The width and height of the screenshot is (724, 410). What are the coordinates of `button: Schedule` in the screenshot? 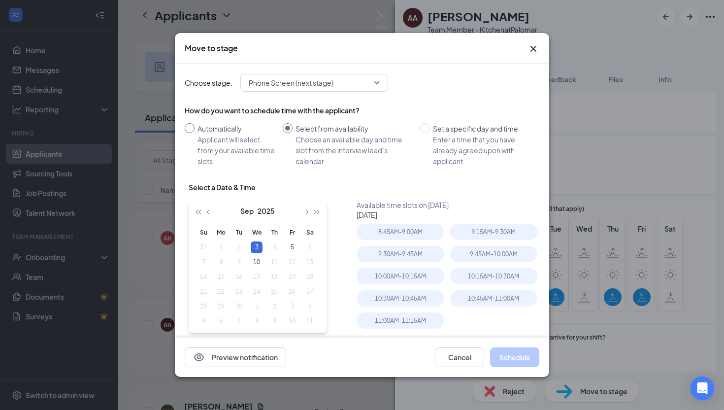 It's located at (514, 357).